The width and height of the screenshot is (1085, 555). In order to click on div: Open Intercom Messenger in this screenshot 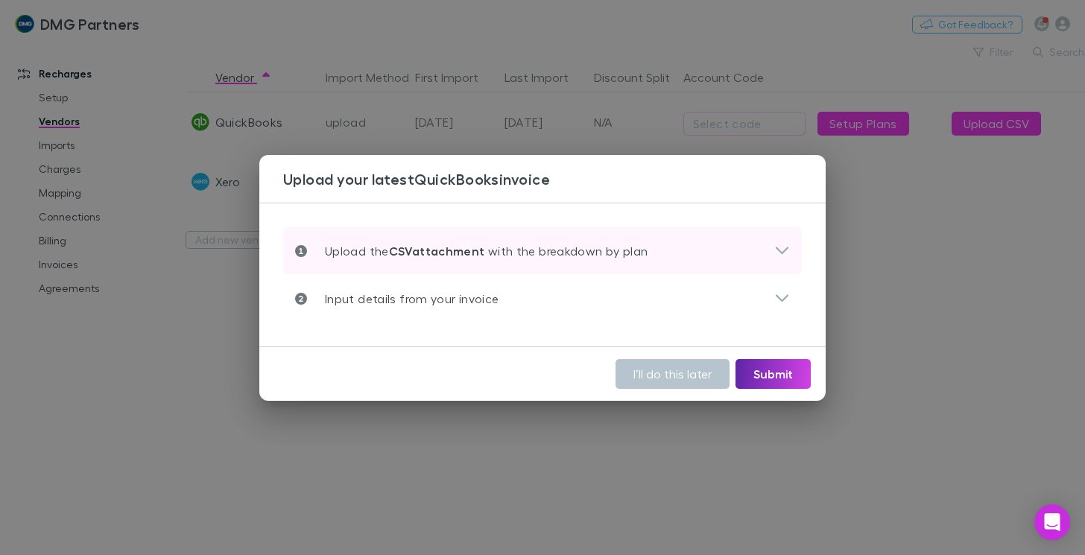, I will do `click(1052, 522)`.